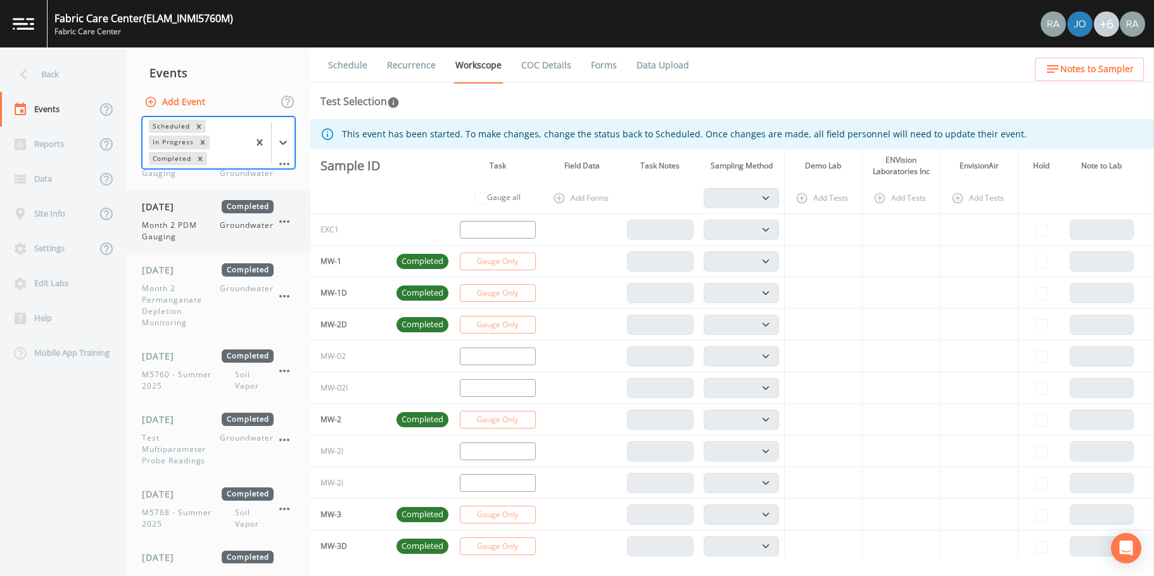 The image size is (1154, 576). I want to click on td: MW-2, so click(351, 420).